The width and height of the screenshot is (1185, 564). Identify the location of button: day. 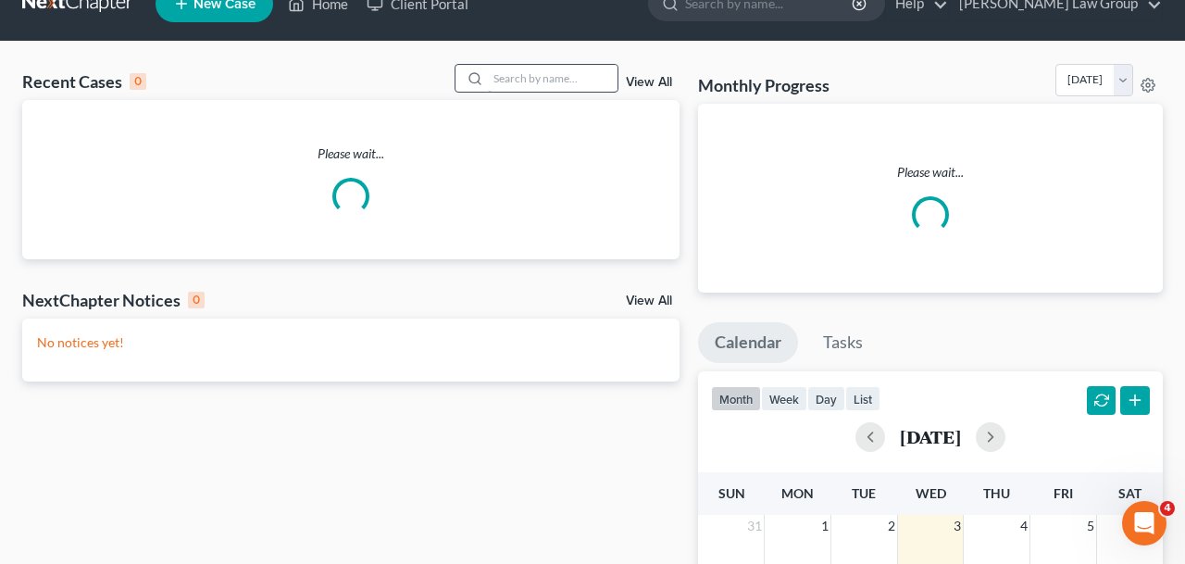
(826, 398).